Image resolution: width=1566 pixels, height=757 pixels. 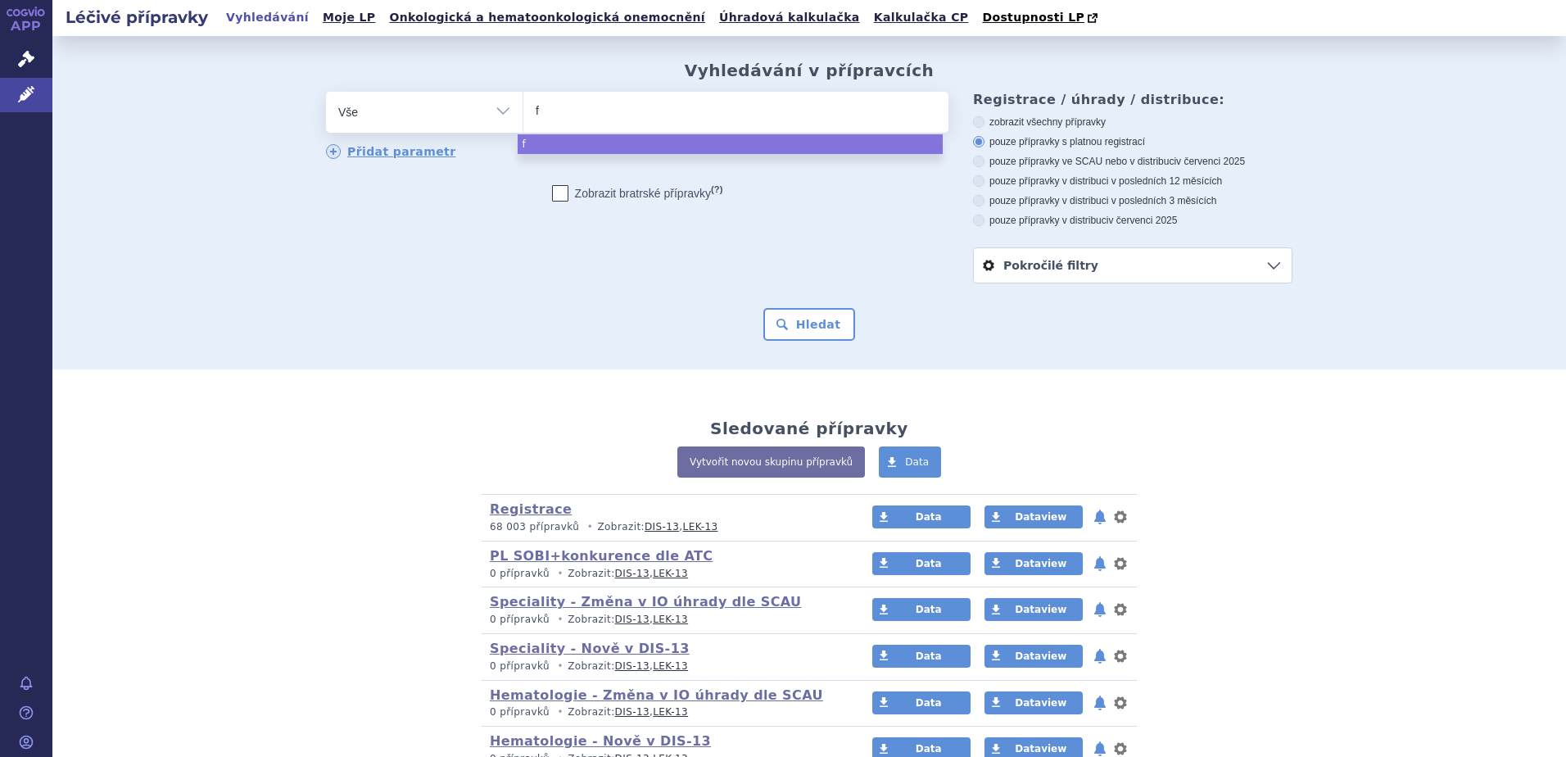 What do you see at coordinates (730, 144) in the screenshot?
I see `li: f` at bounding box center [730, 144].